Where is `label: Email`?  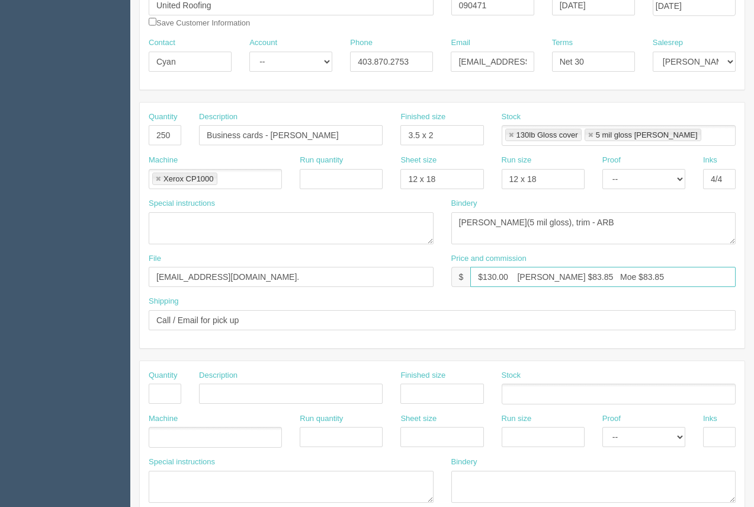 label: Email is located at coordinates (460, 43).